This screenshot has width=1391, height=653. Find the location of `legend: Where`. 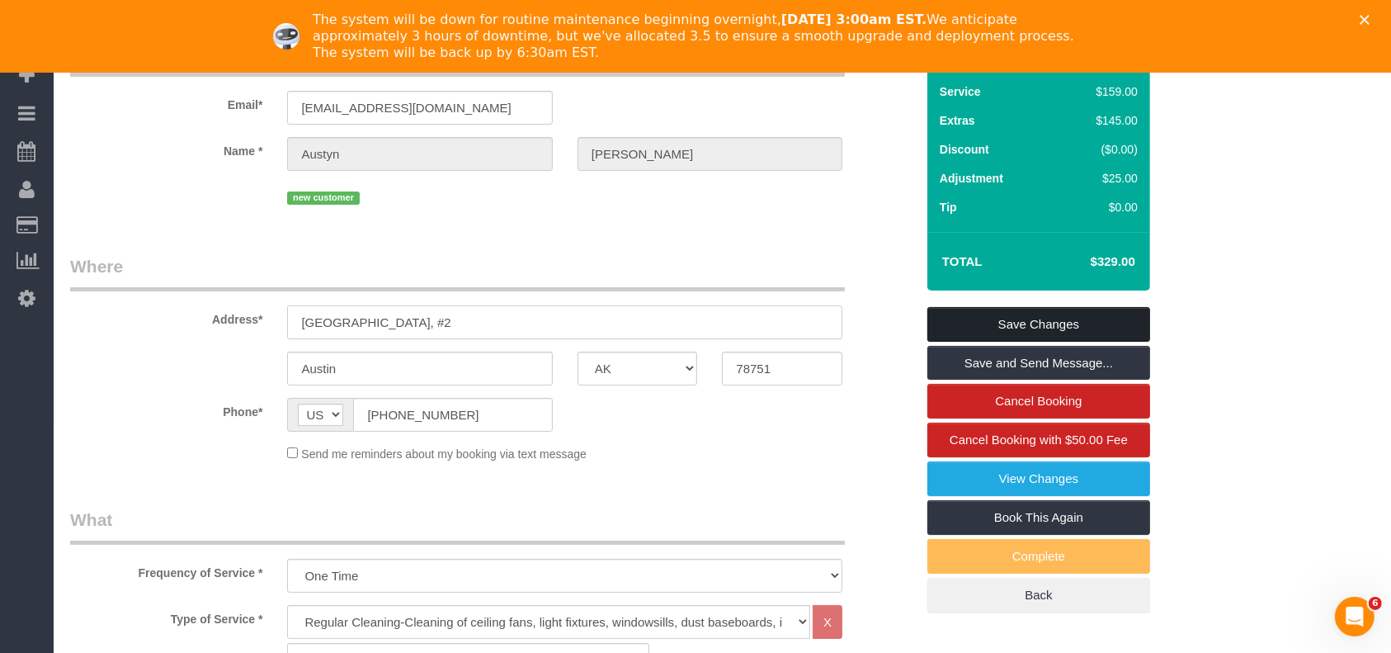

legend: Where is located at coordinates (457, 272).